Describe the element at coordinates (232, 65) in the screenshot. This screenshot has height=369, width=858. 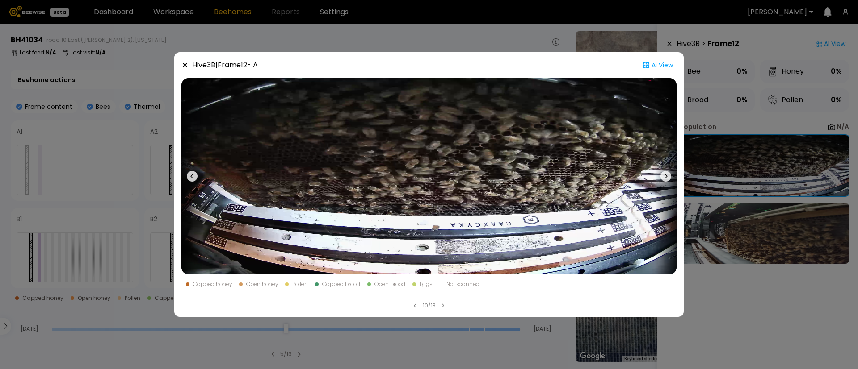
I see `strong: Frame 12` at that location.